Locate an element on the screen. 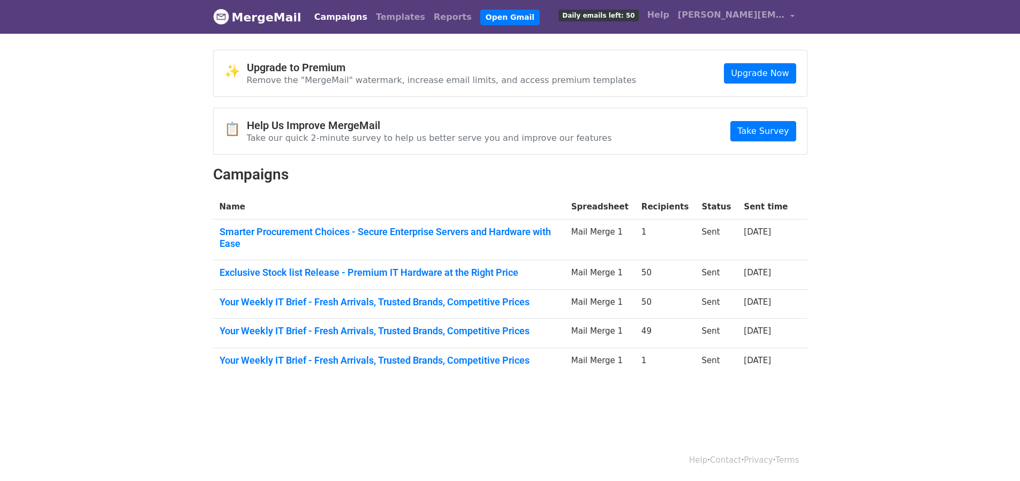 This screenshot has width=1020, height=481. a: Campaigns is located at coordinates (341, 17).